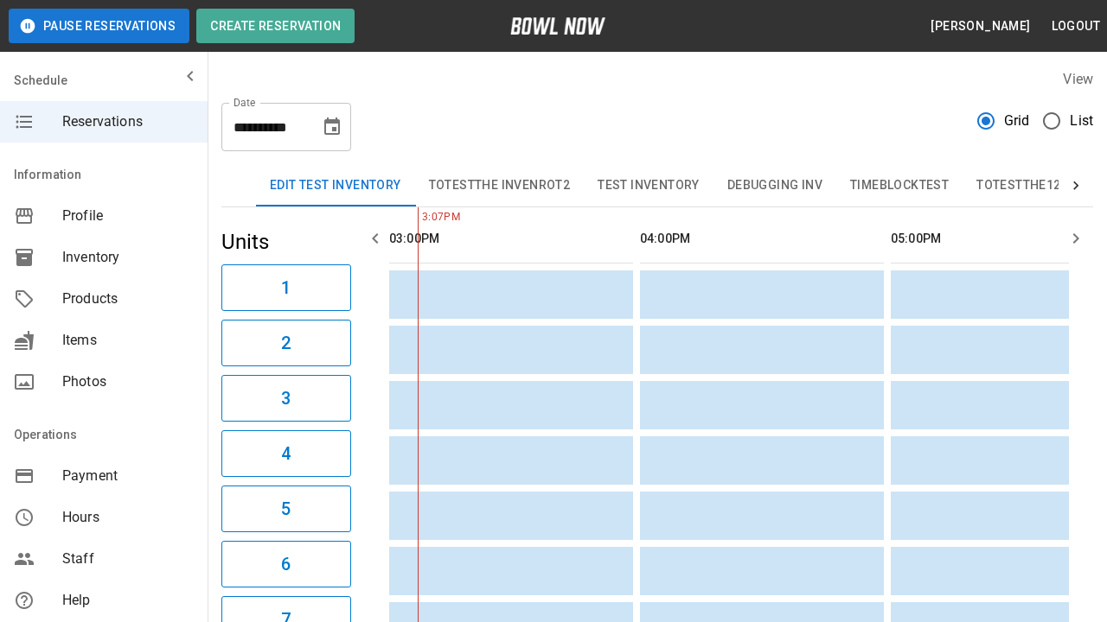 This screenshot has width=1107, height=622. I want to click on span: Reservations, so click(128, 122).